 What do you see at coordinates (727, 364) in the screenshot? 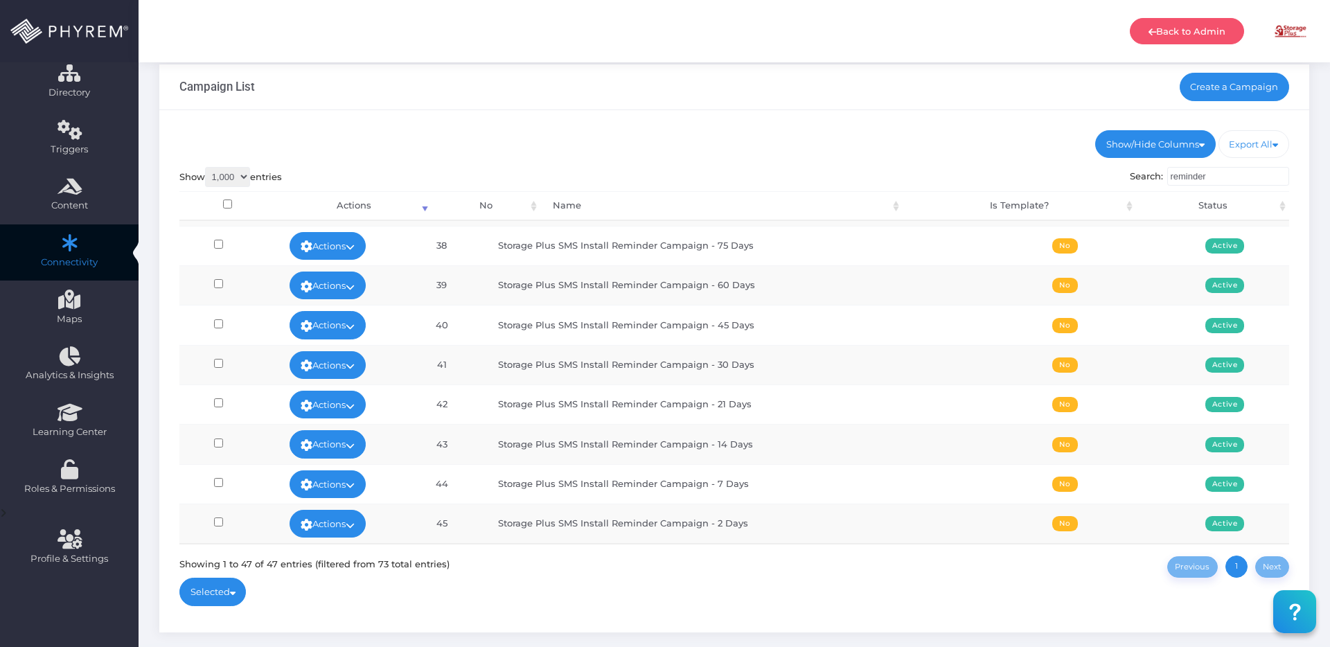
I see `td: Storage Plus SMS Install Reminder Campaign - 30 Days` at bounding box center [727, 364].